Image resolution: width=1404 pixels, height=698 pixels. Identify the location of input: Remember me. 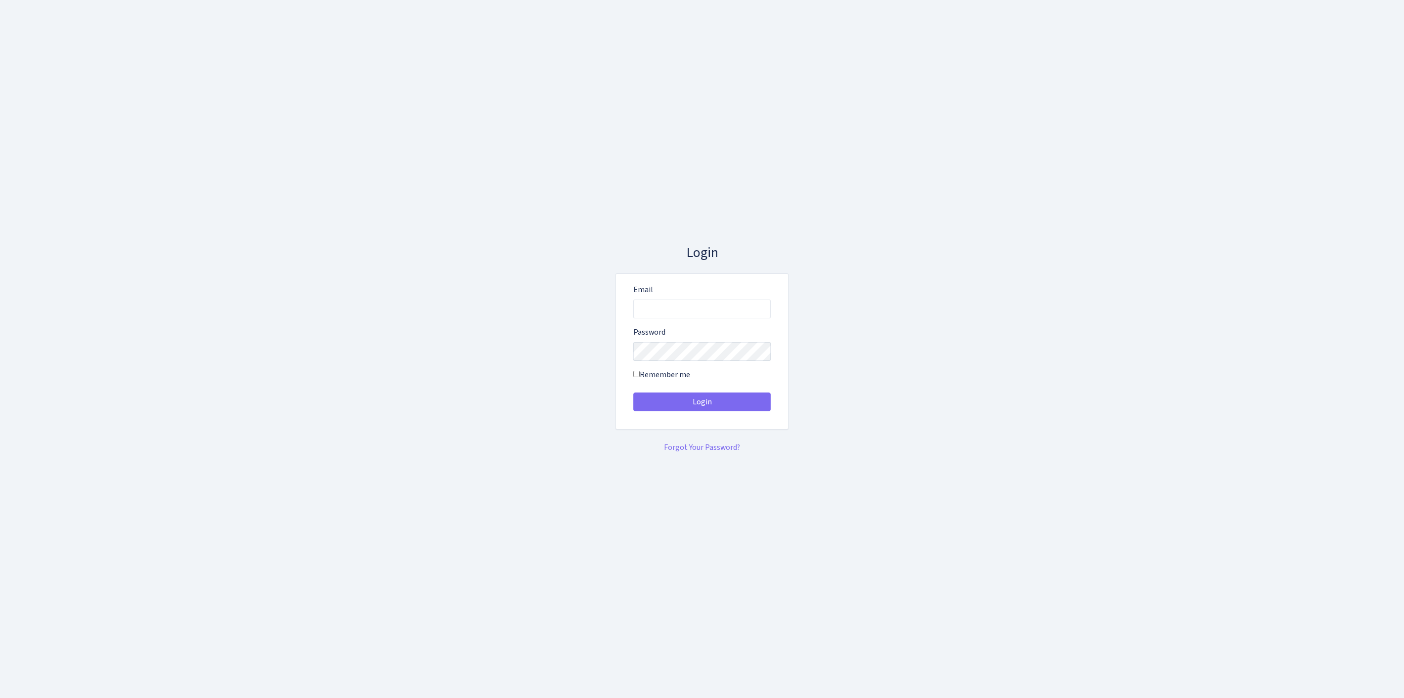
(636, 373).